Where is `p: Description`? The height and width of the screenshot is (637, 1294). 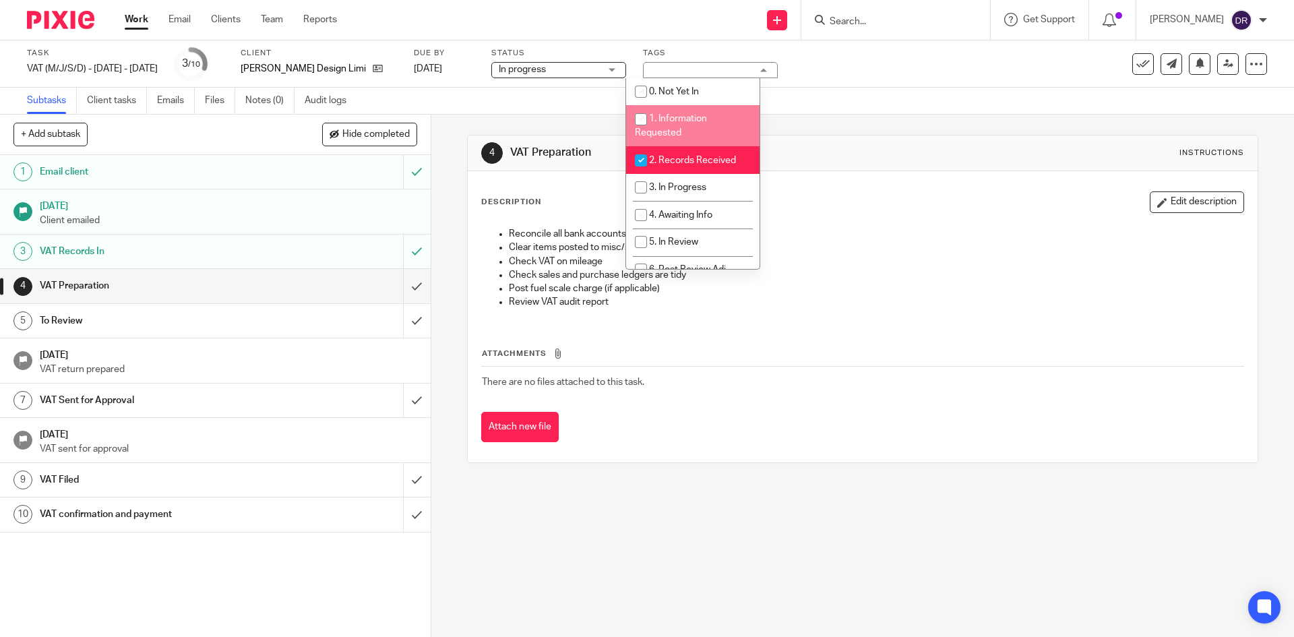
p: Description is located at coordinates (511, 202).